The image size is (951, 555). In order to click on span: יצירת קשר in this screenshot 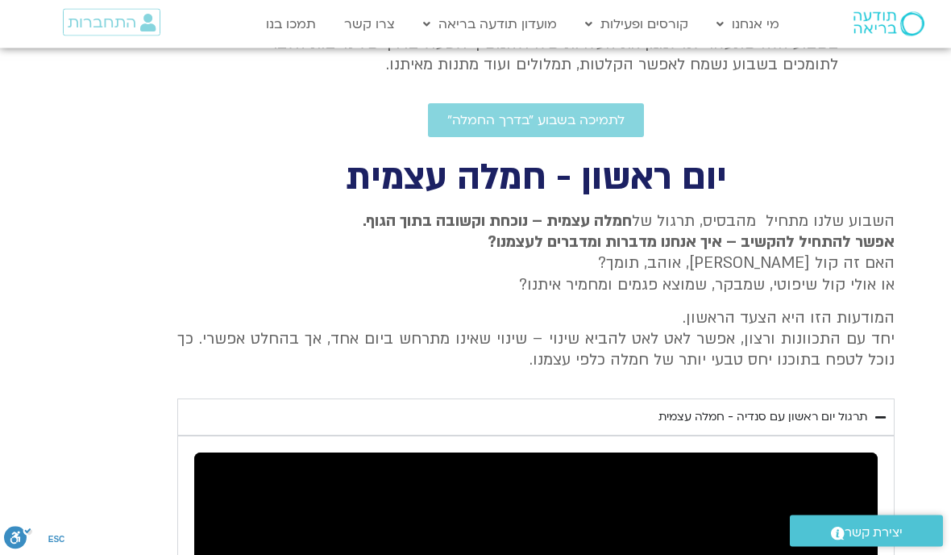, I will do `click(874, 532)`.